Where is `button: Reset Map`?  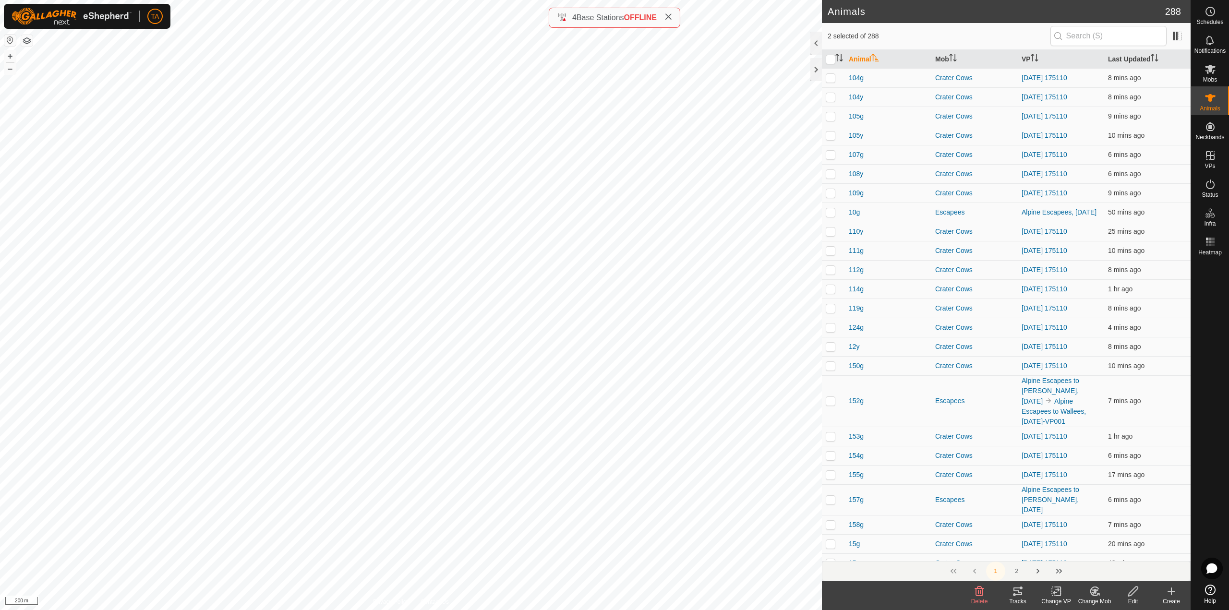 button: Reset Map is located at coordinates (10, 40).